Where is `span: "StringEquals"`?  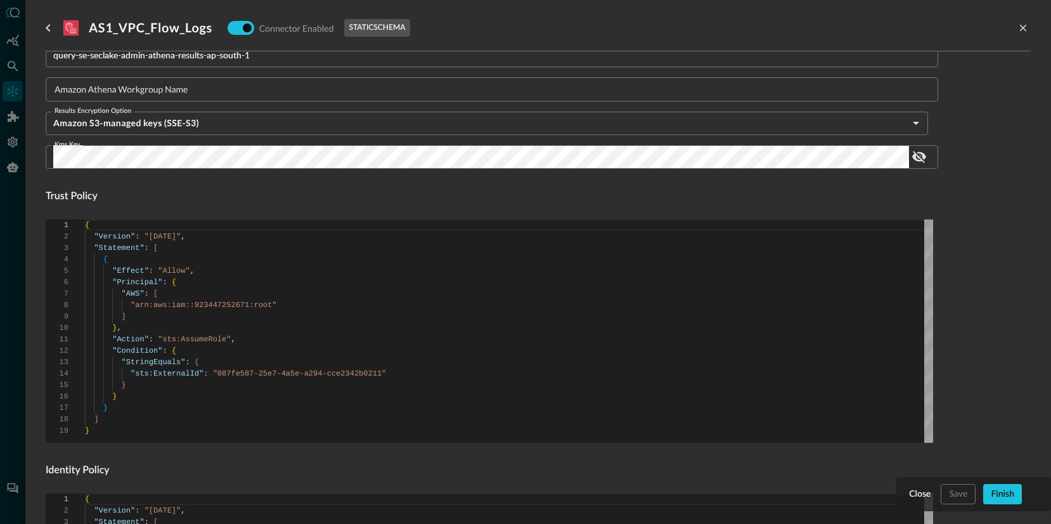 span: "StringEquals" is located at coordinates (153, 362).